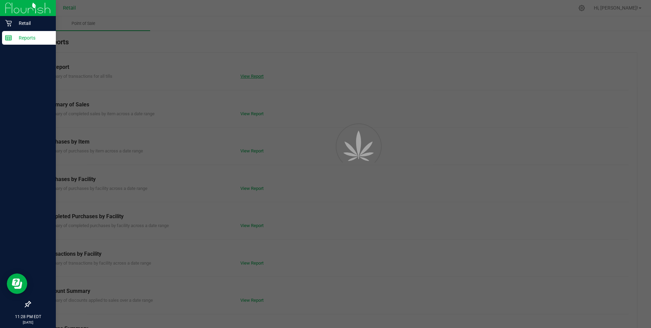  Describe the element at coordinates (9, 23) in the screenshot. I see `inline-svg: Retail` at that location.